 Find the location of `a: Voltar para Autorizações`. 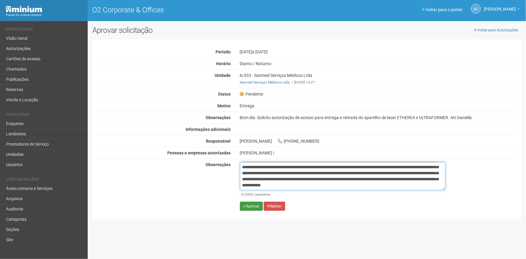

a: Voltar para Autorizações is located at coordinates (496, 30).